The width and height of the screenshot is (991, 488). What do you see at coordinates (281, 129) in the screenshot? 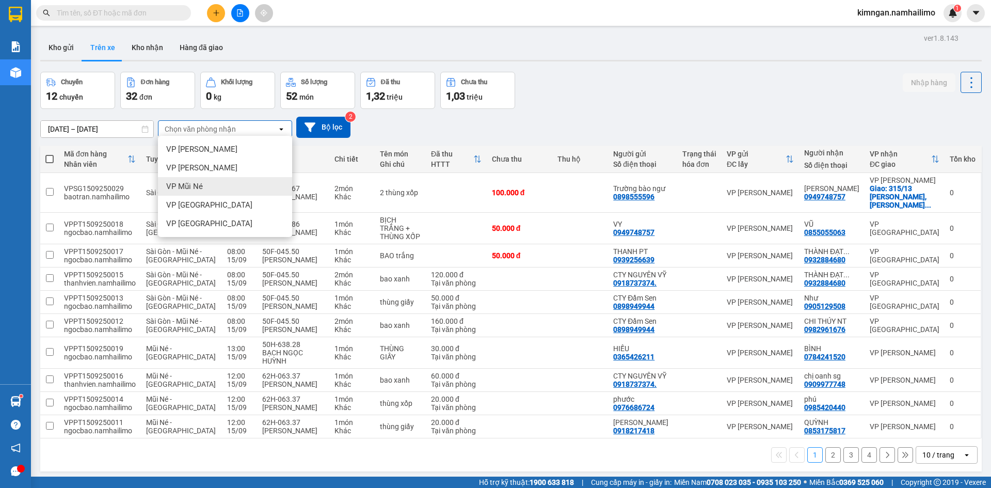
I see `svg: open` at bounding box center [281, 129].